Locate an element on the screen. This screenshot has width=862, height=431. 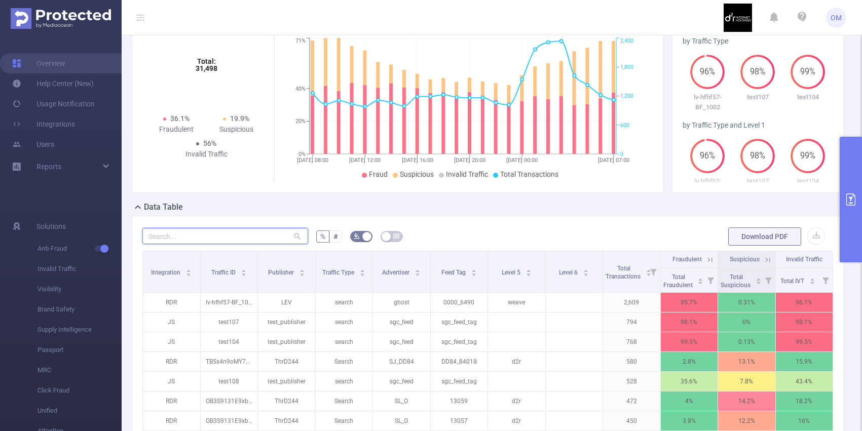
tspan: 40% is located at coordinates (301, 89).